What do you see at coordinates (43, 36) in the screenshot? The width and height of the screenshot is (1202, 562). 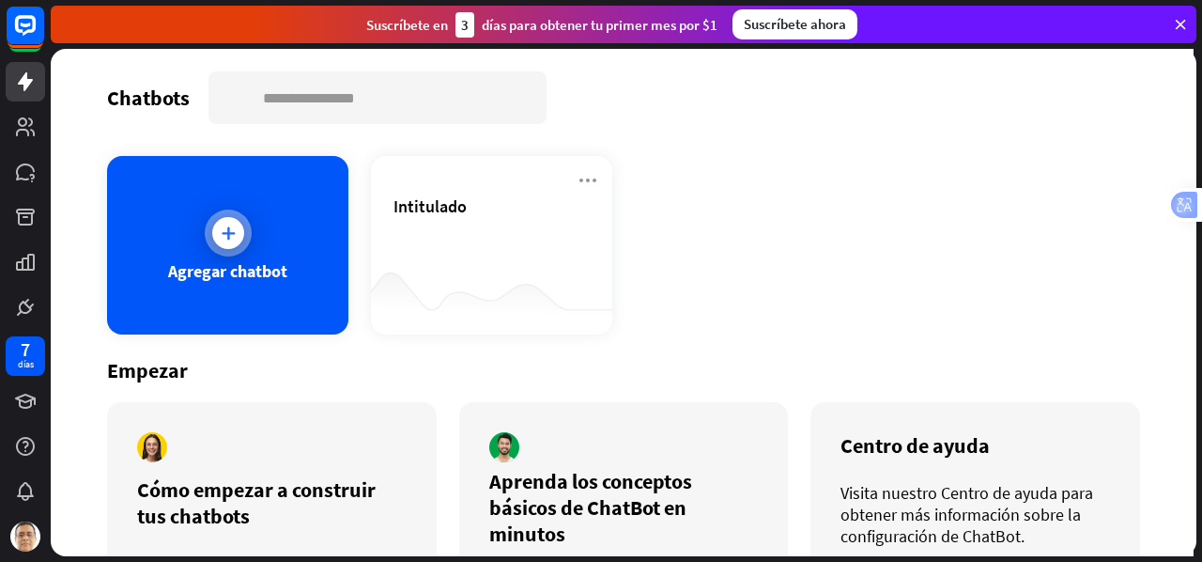 I see `button: Abrir el widget de chat LiveChat` at bounding box center [43, 36].